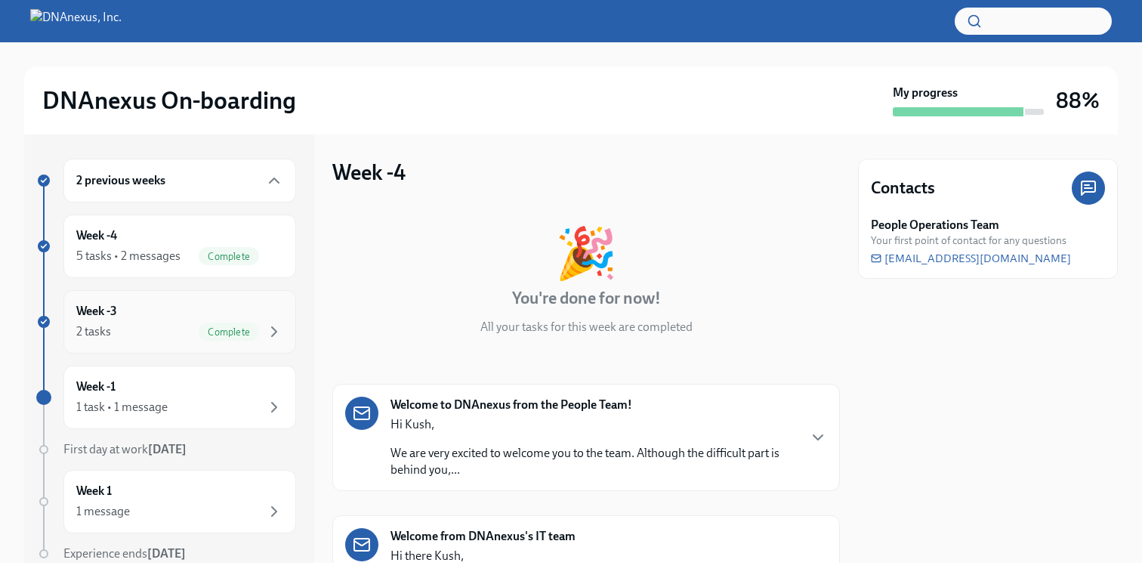  What do you see at coordinates (75, 21) in the screenshot?
I see `img: DNAnexus, Inc.` at bounding box center [75, 21].